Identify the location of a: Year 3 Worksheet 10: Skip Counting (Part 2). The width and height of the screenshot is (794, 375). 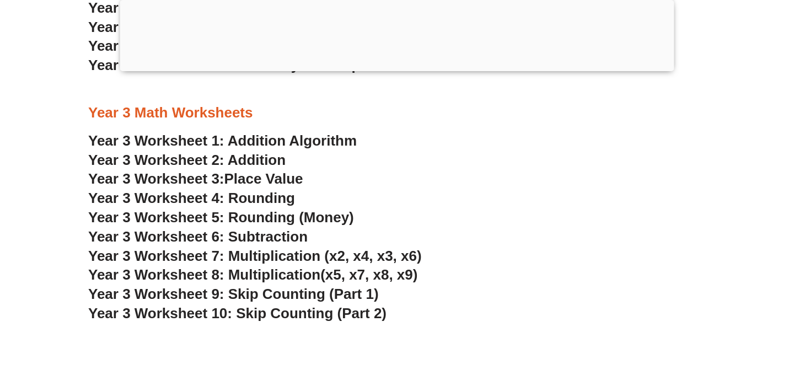
(237, 313).